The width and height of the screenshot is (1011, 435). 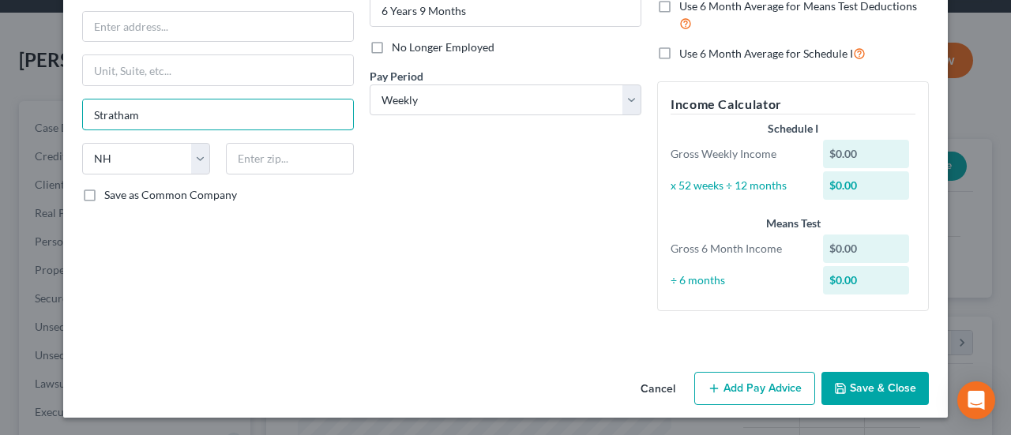 I want to click on div: ÷ 6 months, so click(x=739, y=281).